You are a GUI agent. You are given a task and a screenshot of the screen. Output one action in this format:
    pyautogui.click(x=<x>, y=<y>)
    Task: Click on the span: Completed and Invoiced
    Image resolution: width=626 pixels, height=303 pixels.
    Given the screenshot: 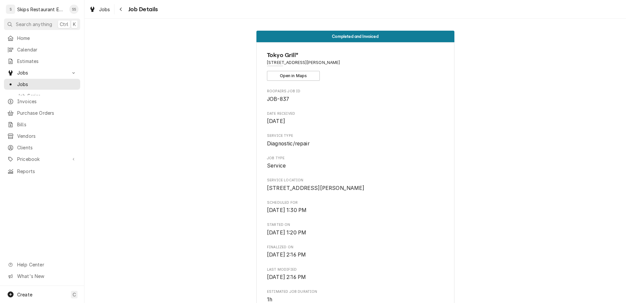 What is the action you would take?
    pyautogui.click(x=355, y=36)
    